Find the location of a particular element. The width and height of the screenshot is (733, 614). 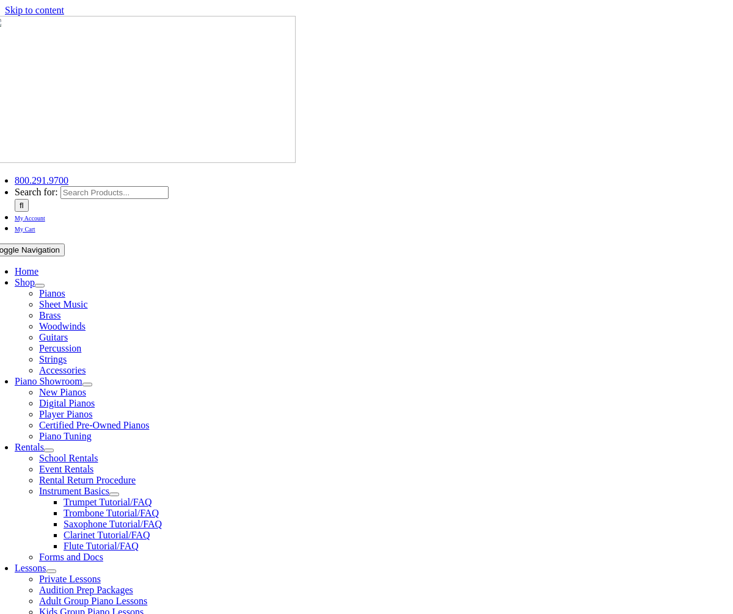

span: Forms and Docs is located at coordinates (71, 557).